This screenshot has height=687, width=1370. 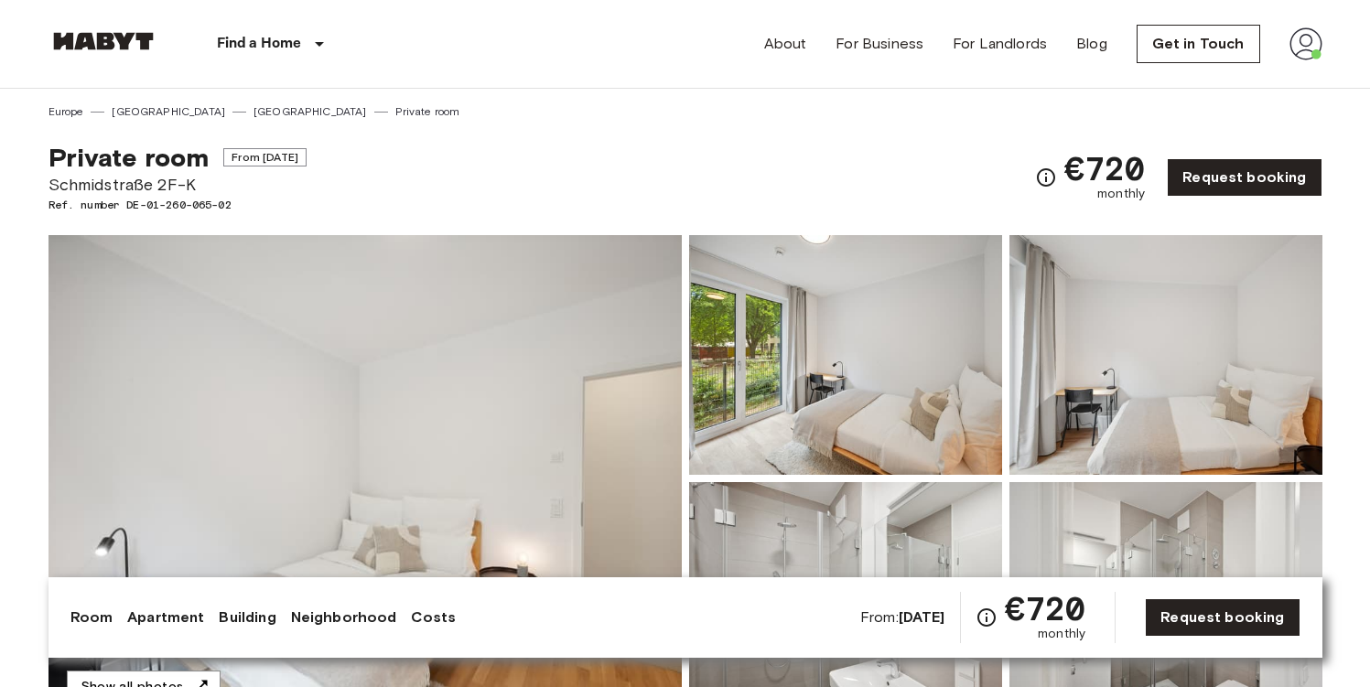 I want to click on span: Private room, so click(x=129, y=157).